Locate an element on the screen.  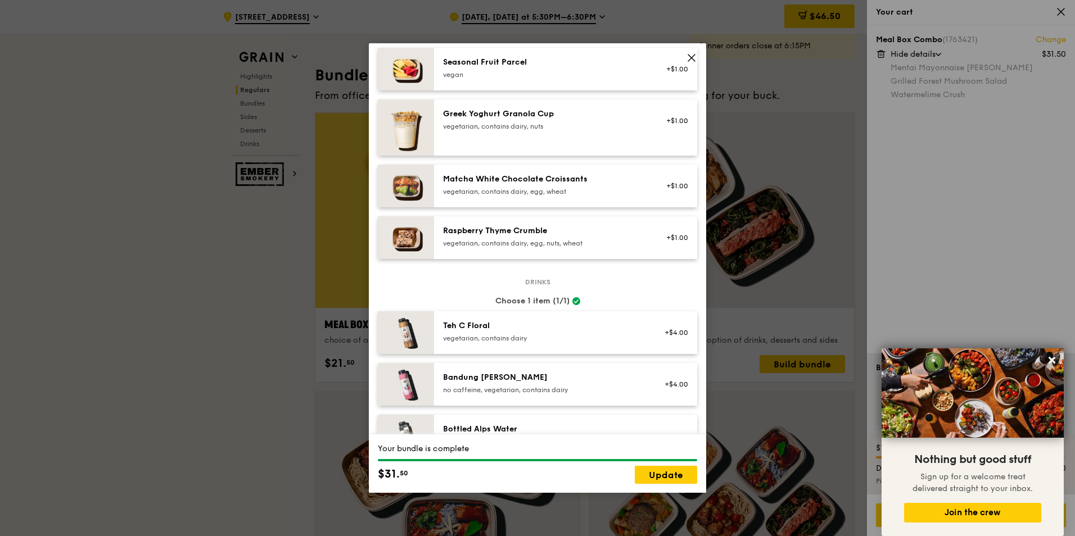
div: vegetarian, contains dairy, nuts is located at coordinates (544, 127).